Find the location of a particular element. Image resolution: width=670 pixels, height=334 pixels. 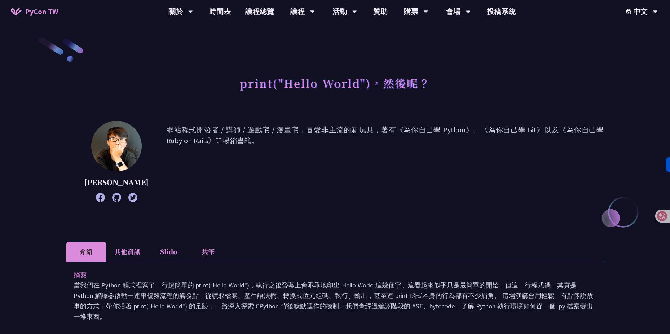

p: 摘要 is located at coordinates (328, 274).